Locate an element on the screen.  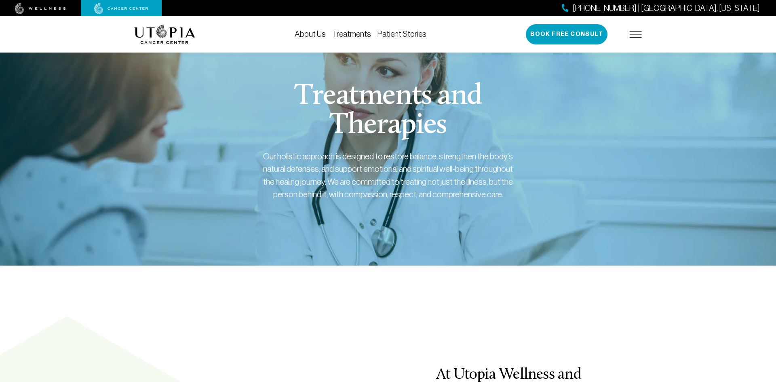
div: Our holistic approach is designed to restore balance, strengthen the body's natural defenses, and... is located at coordinates (388, 175).